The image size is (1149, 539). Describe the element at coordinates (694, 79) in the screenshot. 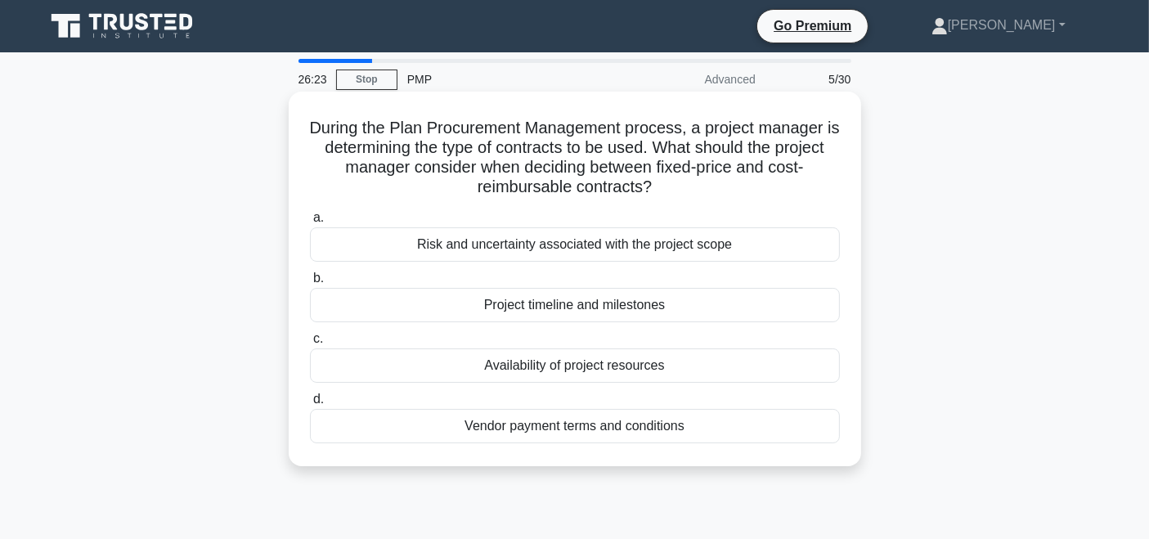

I see `div: Advanced` at that location.